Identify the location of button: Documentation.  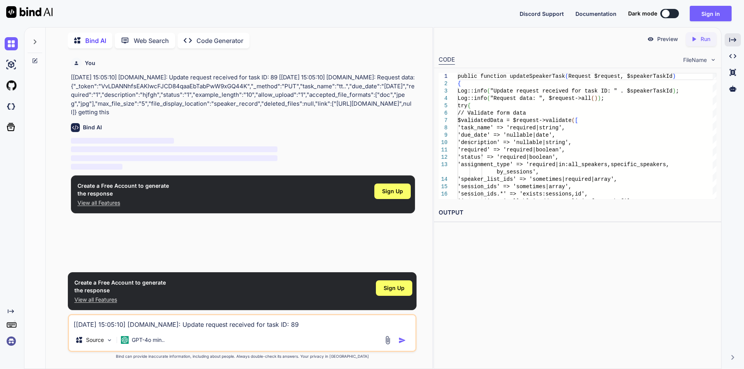
(596, 14).